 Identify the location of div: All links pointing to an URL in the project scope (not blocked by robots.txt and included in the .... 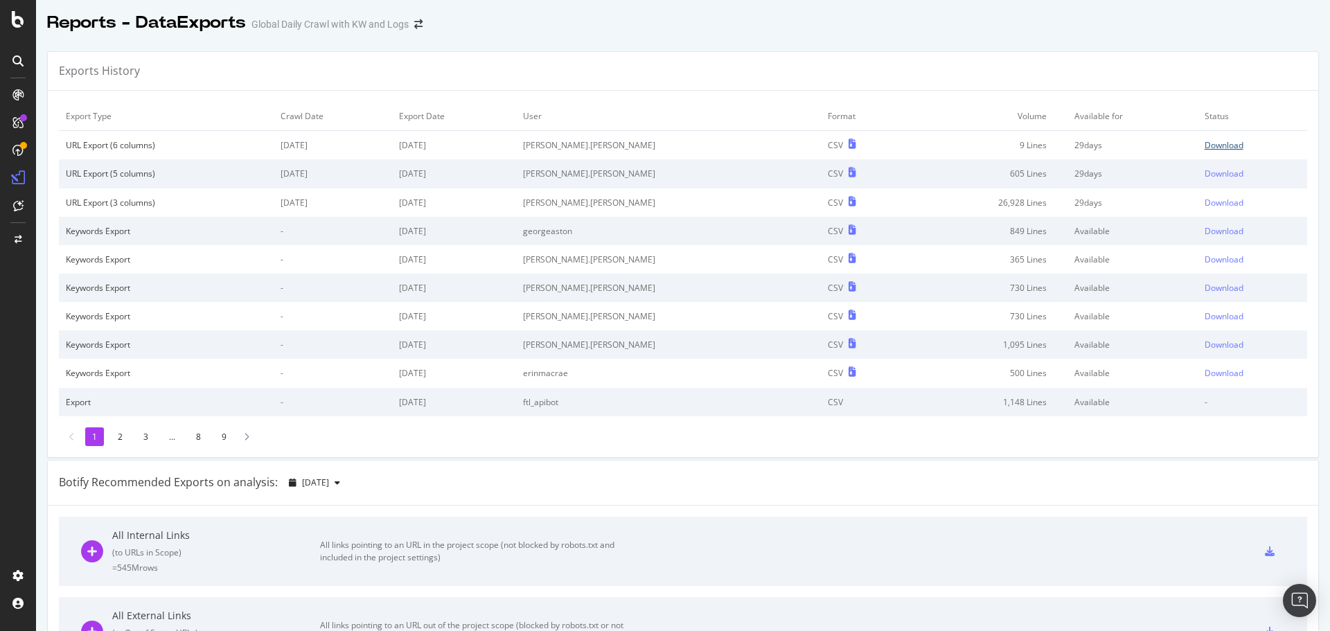
(476, 551).